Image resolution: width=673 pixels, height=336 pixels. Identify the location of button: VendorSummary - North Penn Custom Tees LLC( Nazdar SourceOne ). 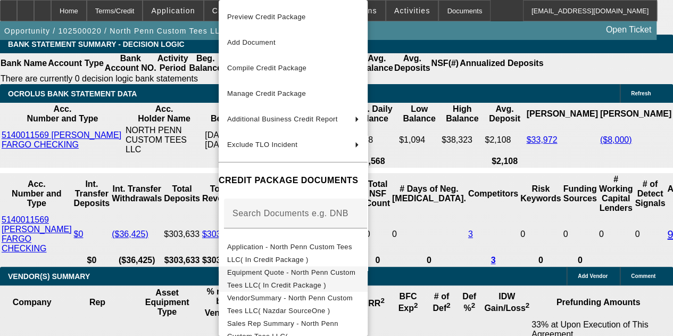
(293, 304).